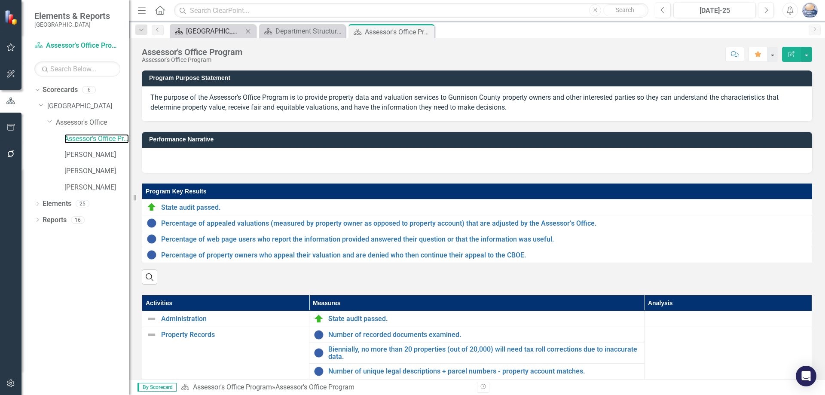 The width and height of the screenshot is (825, 395). Describe the element at coordinates (89, 90) in the screenshot. I see `div: 6` at that location.